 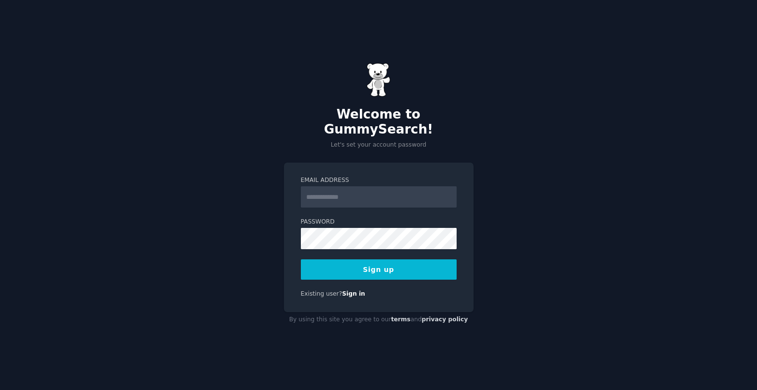 I want to click on p: Let's set your account password, so click(x=379, y=145).